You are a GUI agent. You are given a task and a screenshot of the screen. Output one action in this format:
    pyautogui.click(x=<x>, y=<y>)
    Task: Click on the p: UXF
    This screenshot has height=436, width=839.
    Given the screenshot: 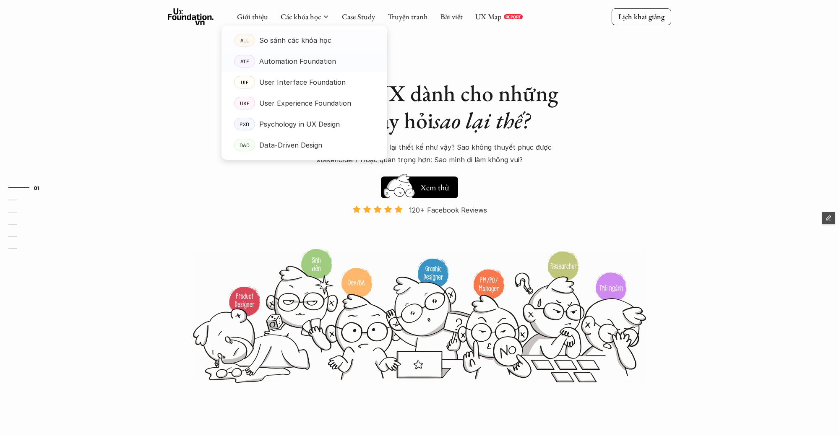 What is the action you would take?
    pyautogui.click(x=245, y=103)
    